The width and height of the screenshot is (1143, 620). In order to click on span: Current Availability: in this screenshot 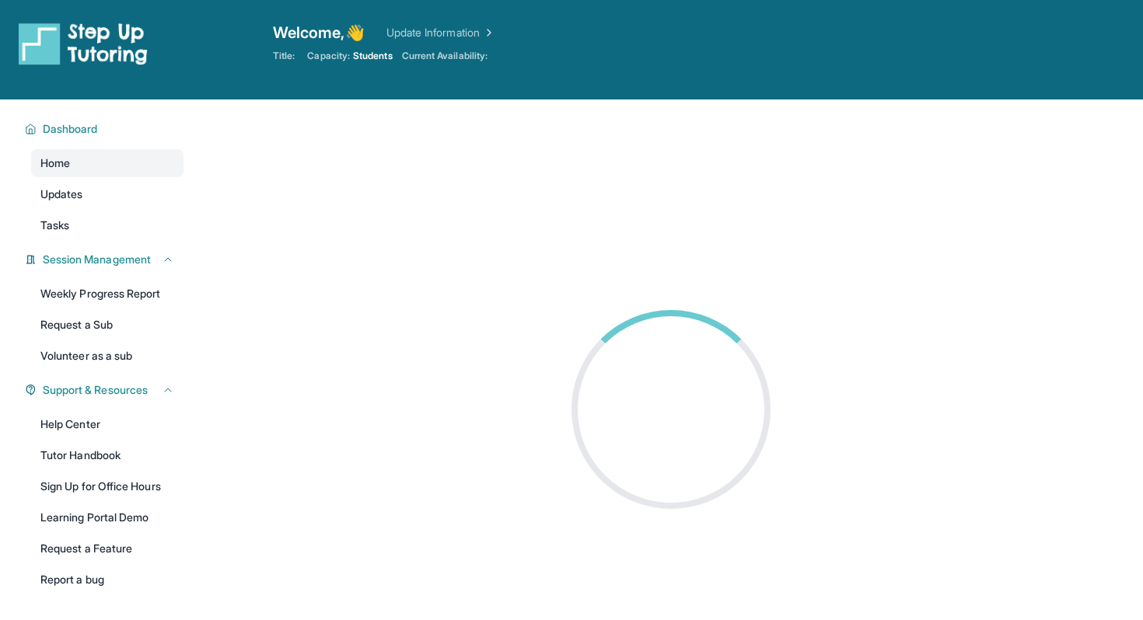, I will do `click(445, 56)`.